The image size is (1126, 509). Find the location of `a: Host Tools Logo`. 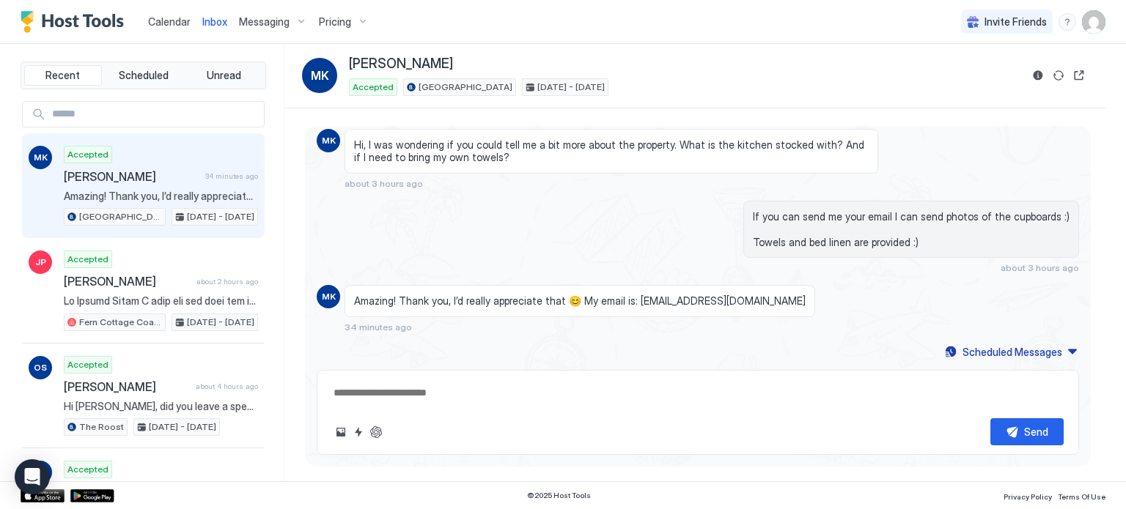

a: Host Tools Logo is located at coordinates (75, 22).